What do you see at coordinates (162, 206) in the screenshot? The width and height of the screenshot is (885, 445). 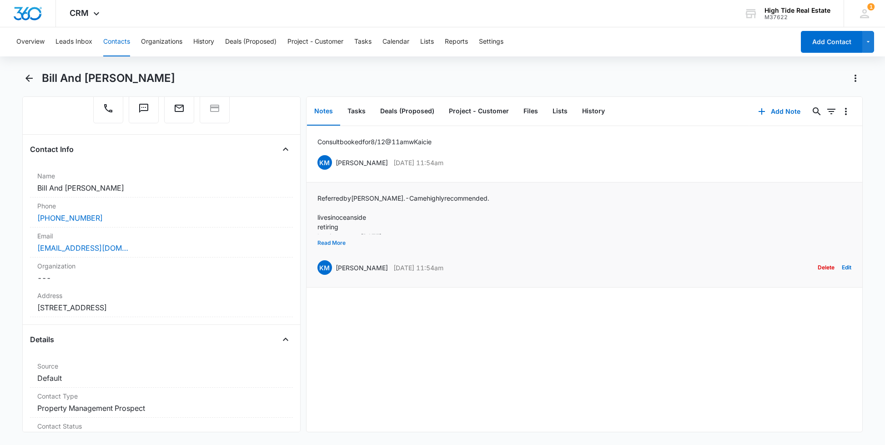 I see `label: Phone` at bounding box center [162, 206].